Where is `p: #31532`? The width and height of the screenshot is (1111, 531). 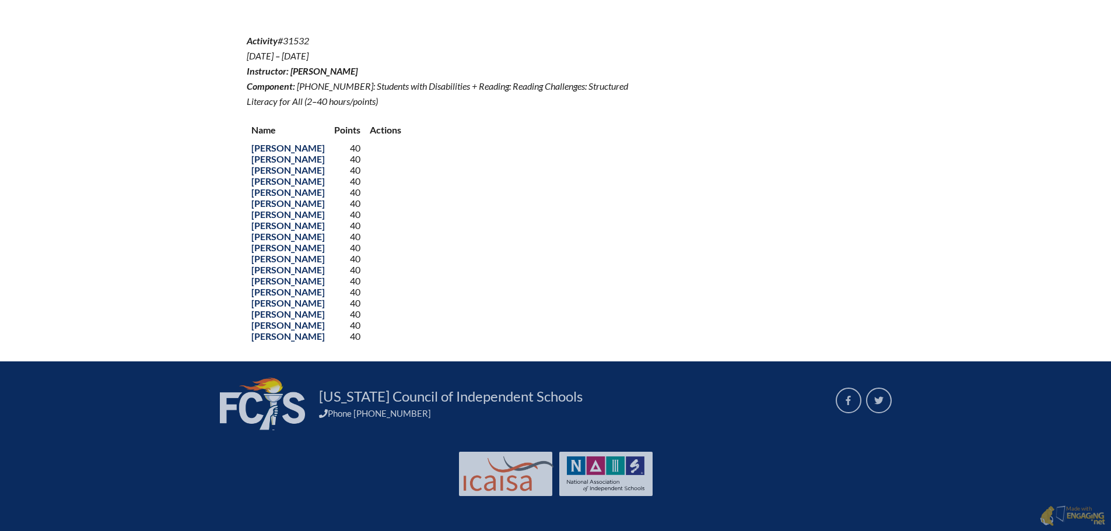 p: #31532 is located at coordinates (452, 71).